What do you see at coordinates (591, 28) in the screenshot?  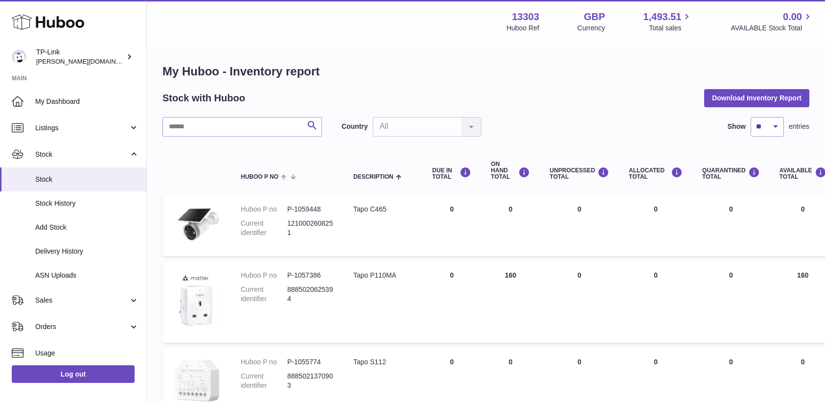 I see `div: Currency` at bounding box center [591, 28].